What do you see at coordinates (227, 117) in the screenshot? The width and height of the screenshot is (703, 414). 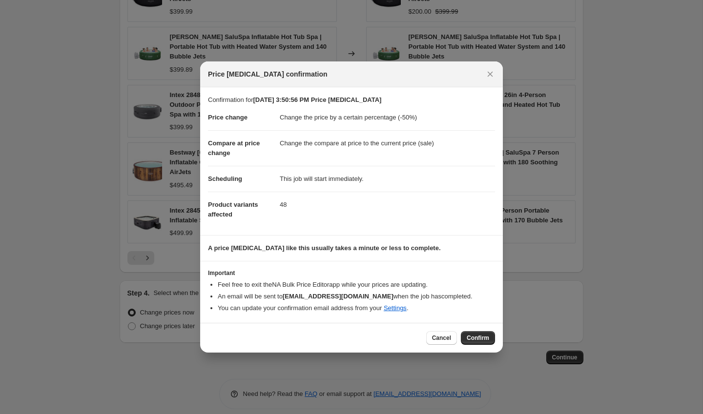 I see `span: Price change` at bounding box center [227, 117].